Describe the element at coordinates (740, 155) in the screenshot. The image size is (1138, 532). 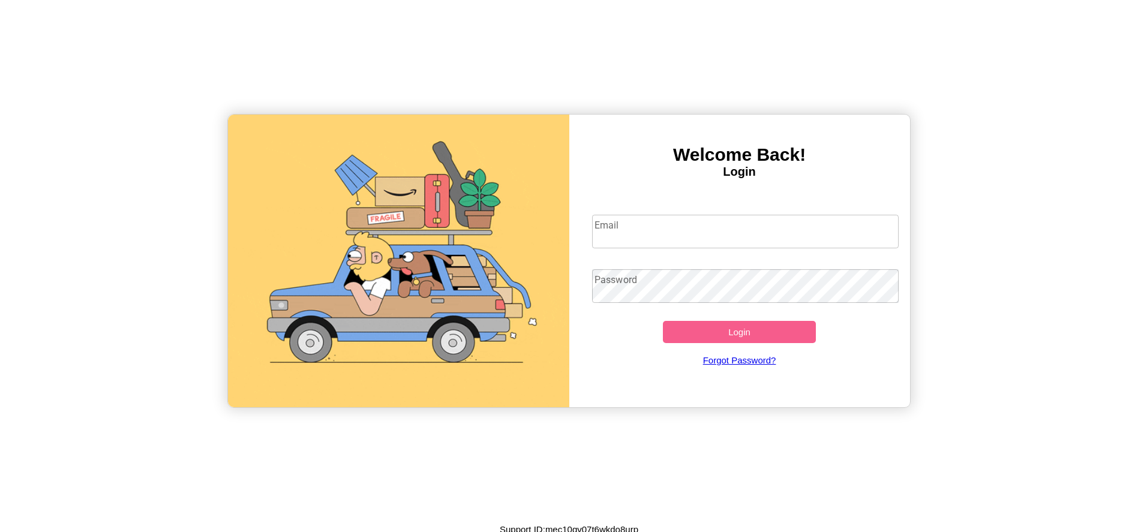
I see `h3: Welcome Back!` at that location.